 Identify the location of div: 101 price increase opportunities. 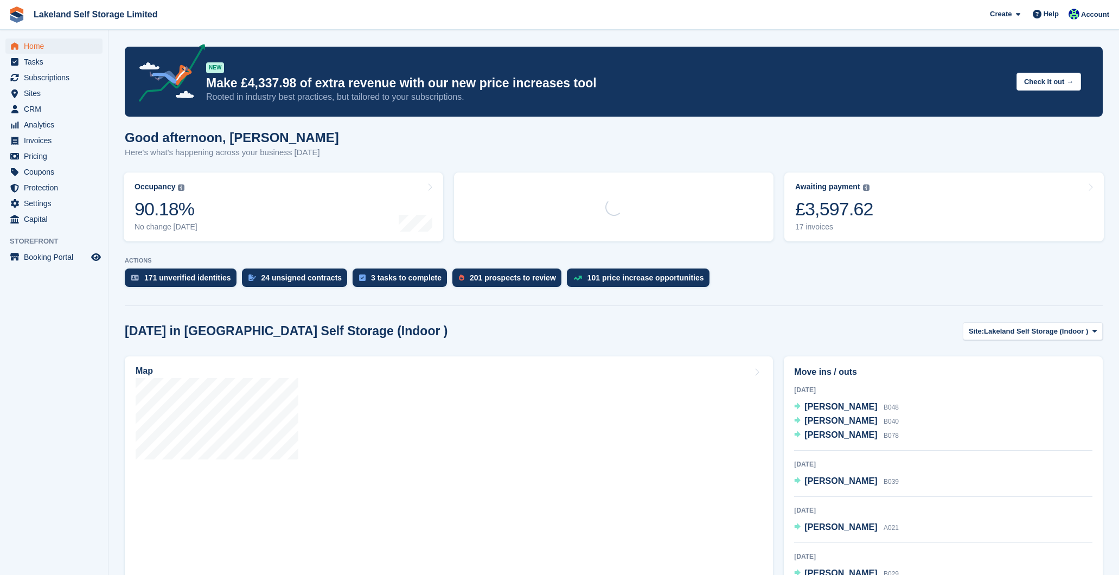
(646, 278).